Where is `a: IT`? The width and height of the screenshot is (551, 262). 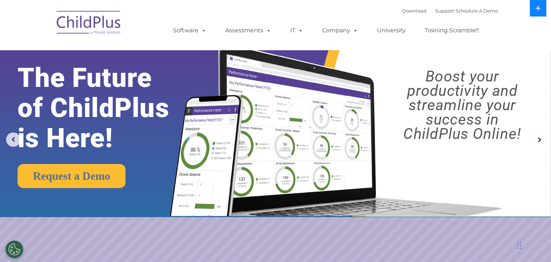
a: IT is located at coordinates (297, 31).